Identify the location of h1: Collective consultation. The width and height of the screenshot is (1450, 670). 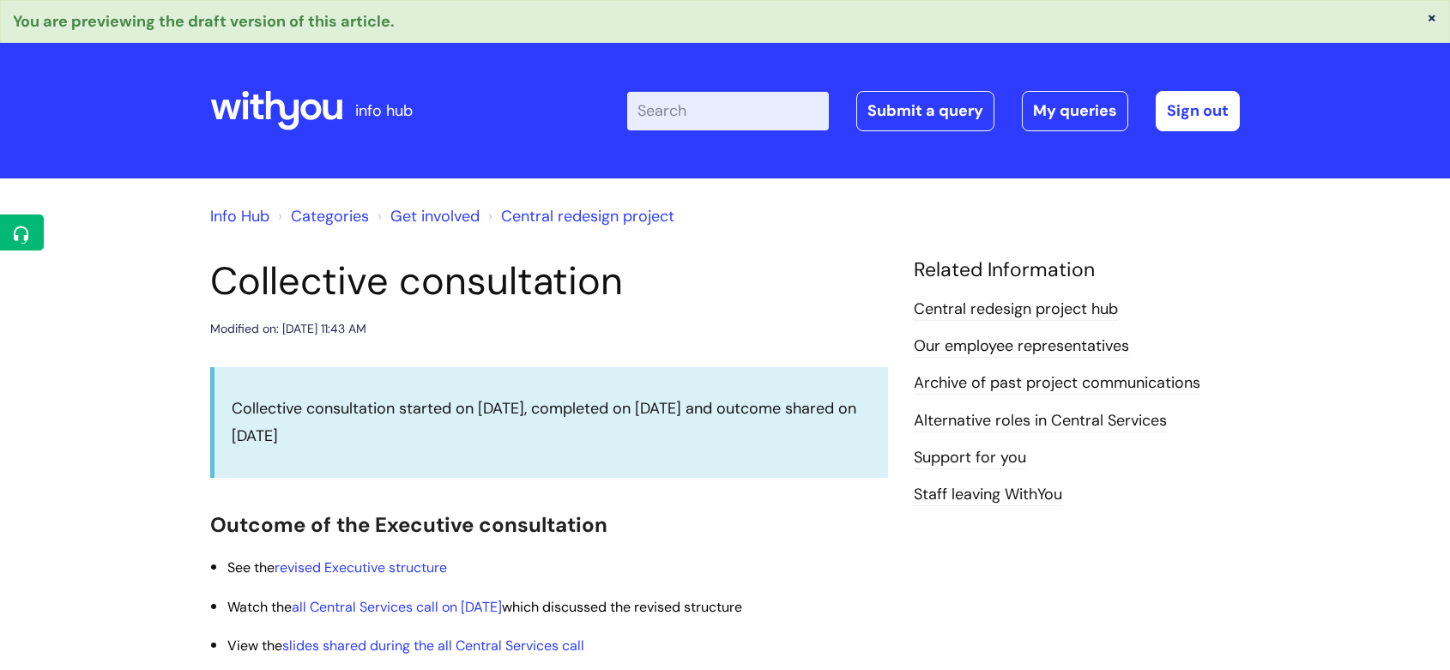
(549, 281).